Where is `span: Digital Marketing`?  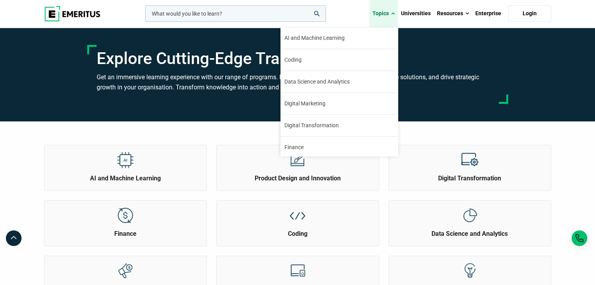 span: Digital Marketing is located at coordinates (305, 104).